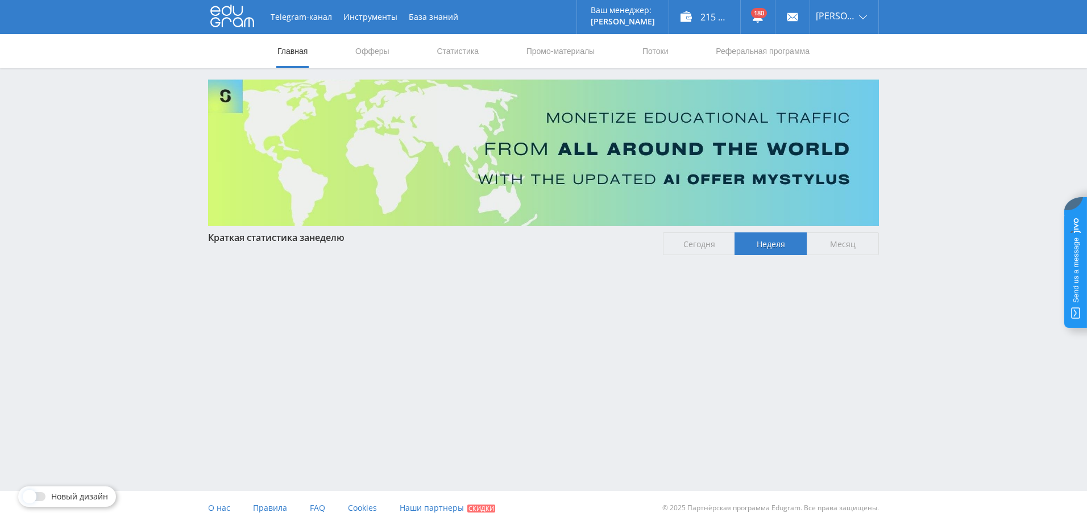 This screenshot has height=525, width=1087. I want to click on span: Правила, so click(270, 508).